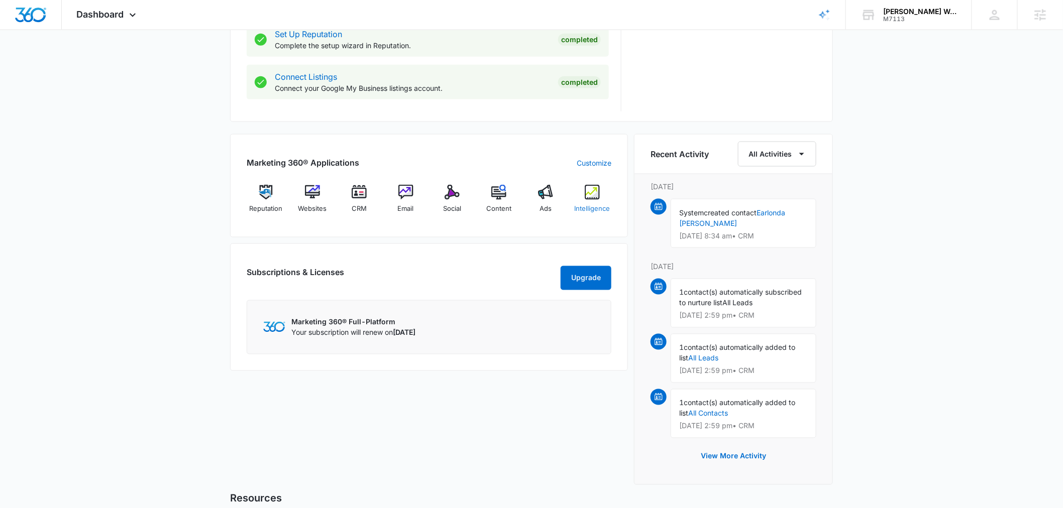 The image size is (1063, 508). What do you see at coordinates (703, 358) in the screenshot?
I see `a: All Leads` at bounding box center [703, 358].